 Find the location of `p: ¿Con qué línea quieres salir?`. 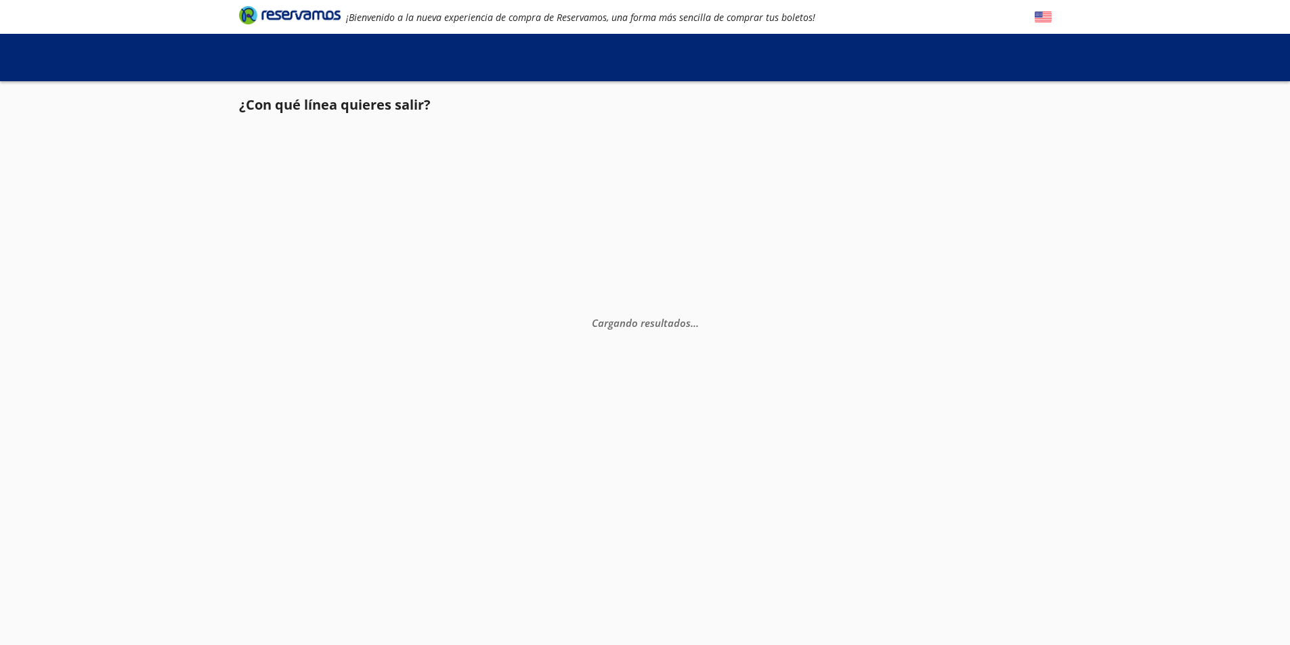

p: ¿Con qué línea quieres salir? is located at coordinates (335, 105).